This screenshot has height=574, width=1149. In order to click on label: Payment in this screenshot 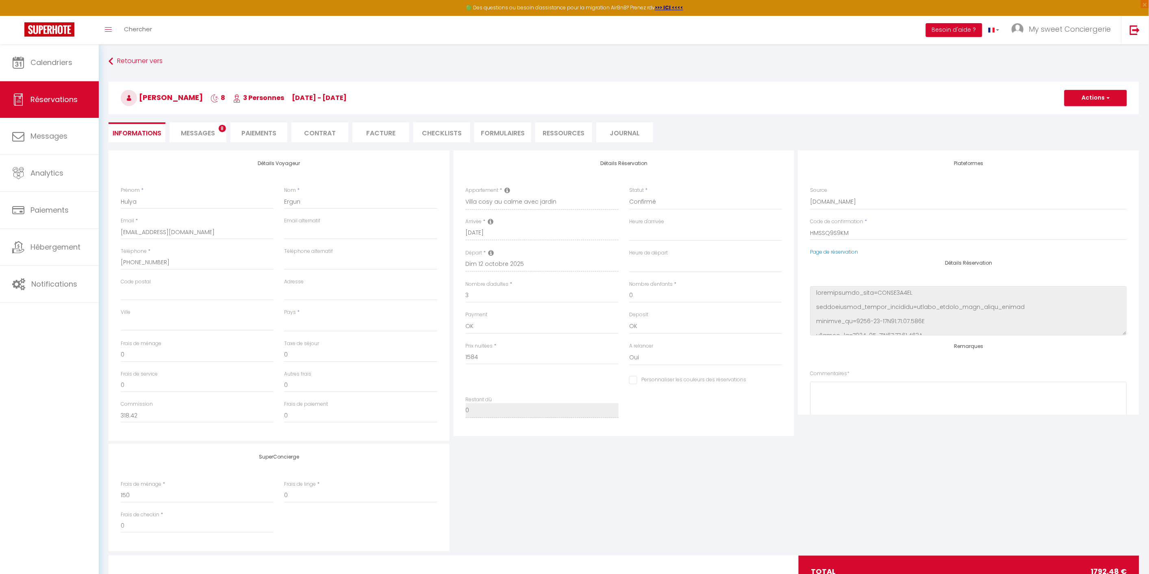, I will do `click(477, 315)`.